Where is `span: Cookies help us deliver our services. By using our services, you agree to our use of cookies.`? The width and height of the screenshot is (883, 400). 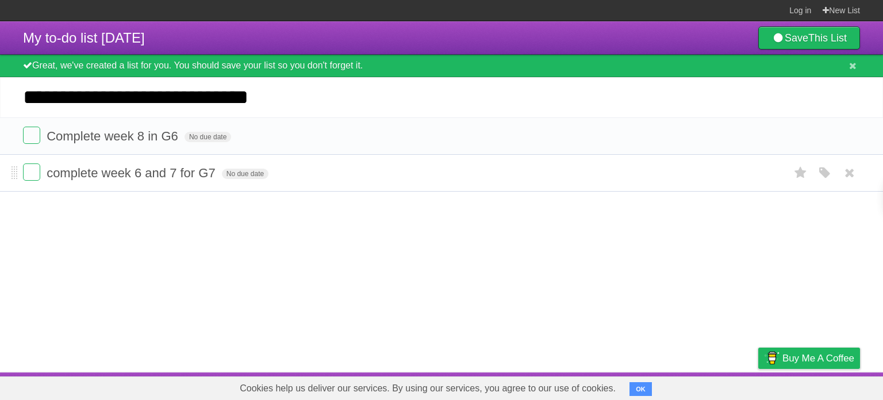
span: Cookies help us deliver our services. By using our services, you agree to our use of cookies. is located at coordinates (428, 388).